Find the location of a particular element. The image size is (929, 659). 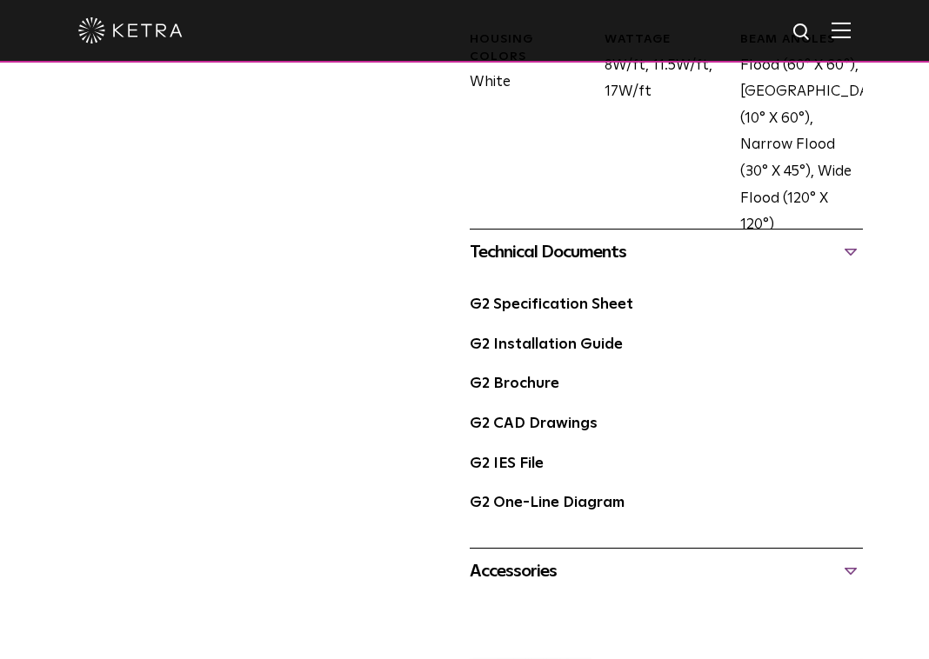

div: Accessories is located at coordinates (666, 572).